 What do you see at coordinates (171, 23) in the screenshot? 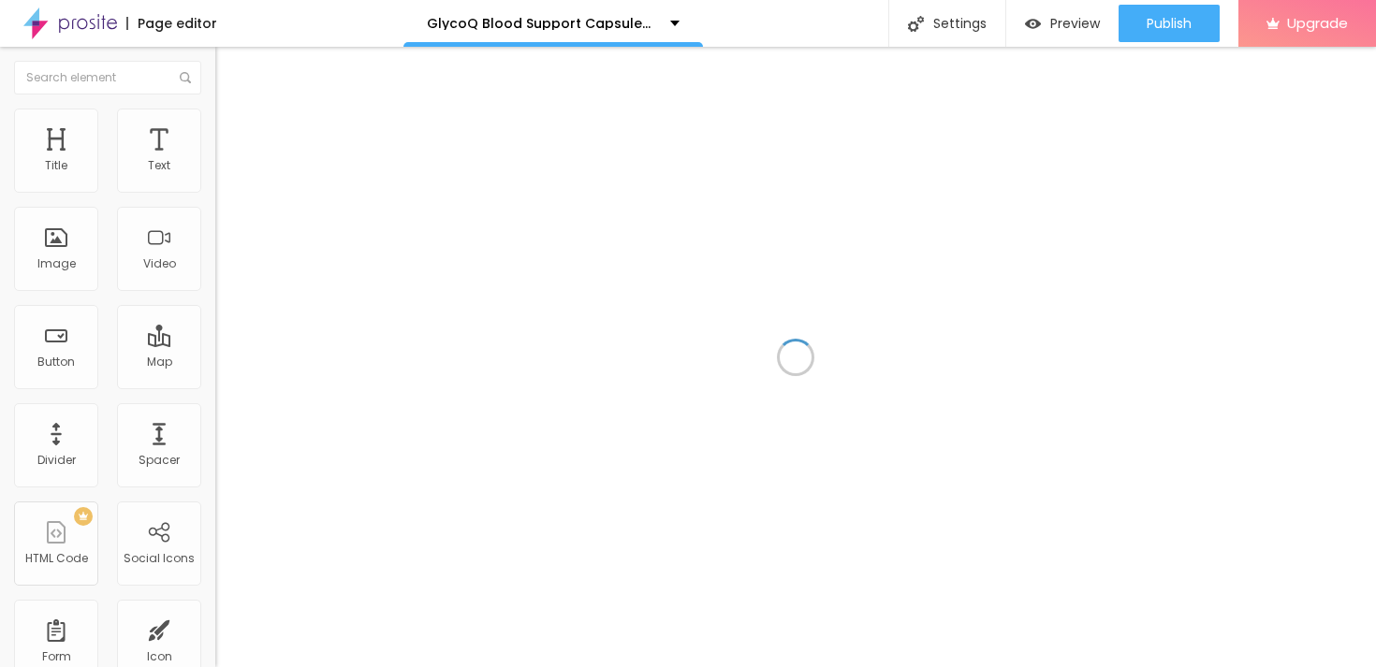
I see `div: Page editor` at bounding box center [171, 23].